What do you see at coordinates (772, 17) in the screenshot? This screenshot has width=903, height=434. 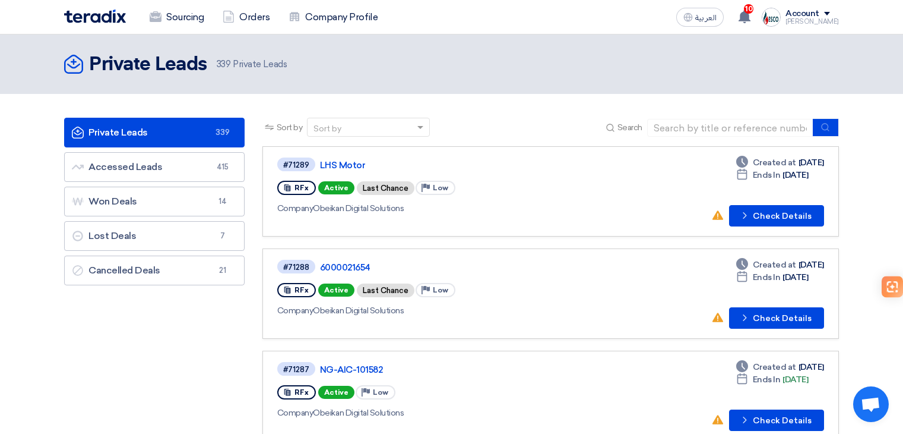 I see `img: Screenshot___1725307363992.png` at bounding box center [772, 17].